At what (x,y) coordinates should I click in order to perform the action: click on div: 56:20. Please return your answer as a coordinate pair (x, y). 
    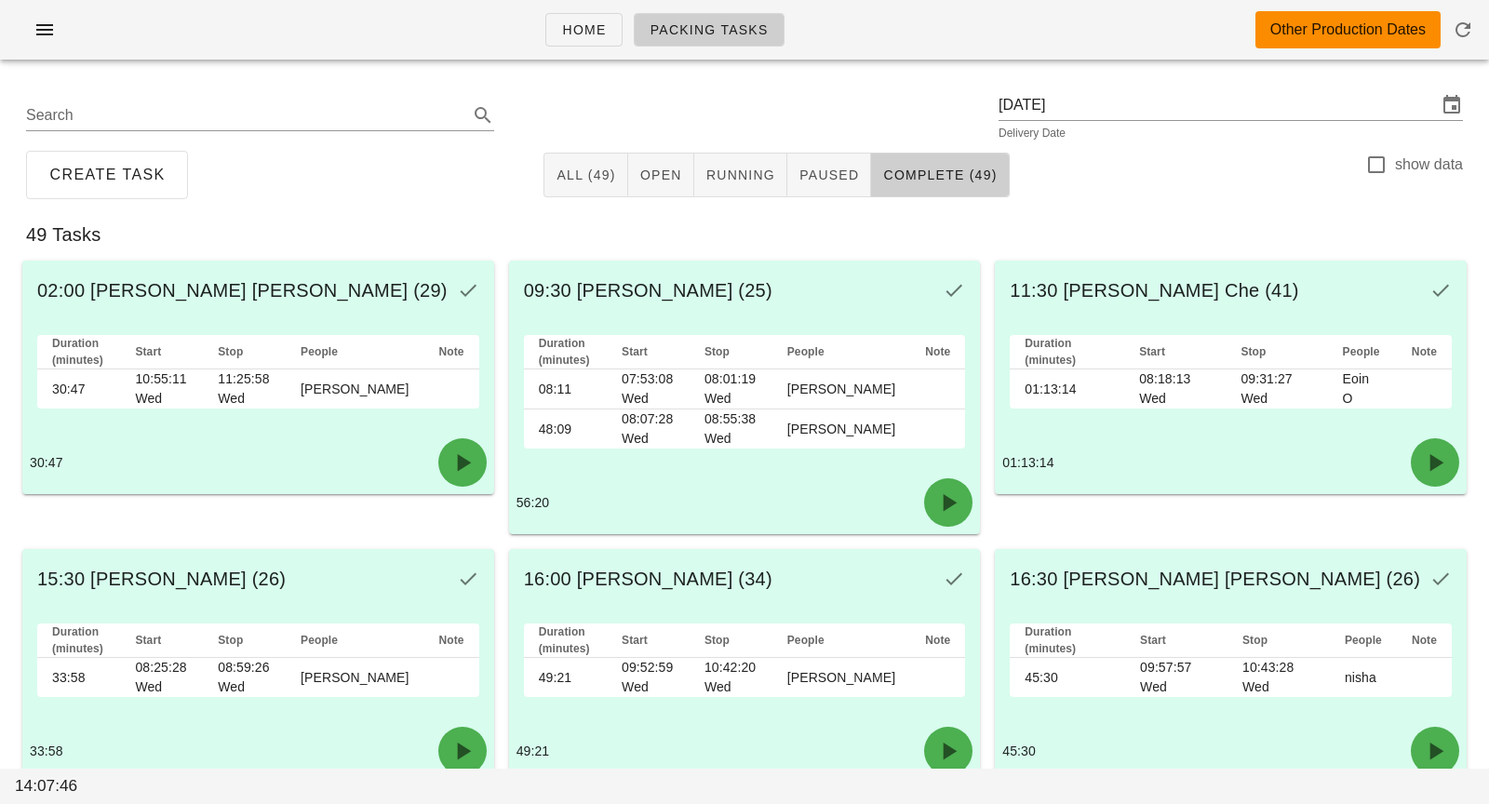
    Looking at the image, I should click on (744, 502).